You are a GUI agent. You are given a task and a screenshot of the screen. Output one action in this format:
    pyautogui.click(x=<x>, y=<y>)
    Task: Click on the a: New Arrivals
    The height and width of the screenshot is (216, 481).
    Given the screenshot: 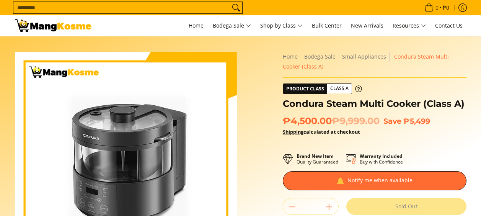 What is the action you would take?
    pyautogui.click(x=367, y=26)
    